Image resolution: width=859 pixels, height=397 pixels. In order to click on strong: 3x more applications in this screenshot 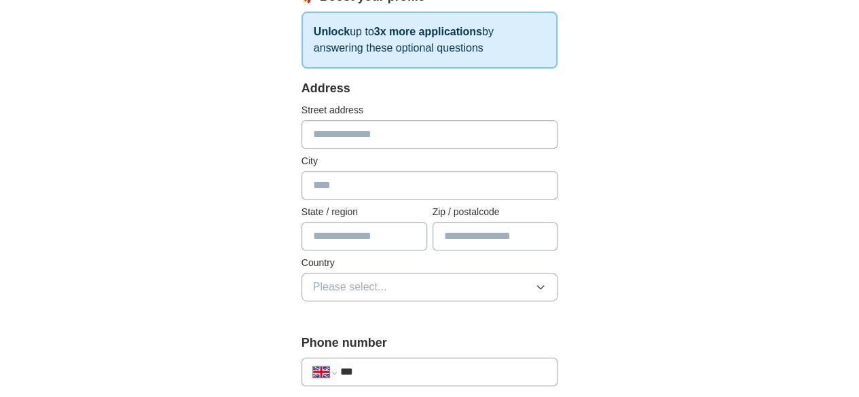, I will do `click(428, 31)`.